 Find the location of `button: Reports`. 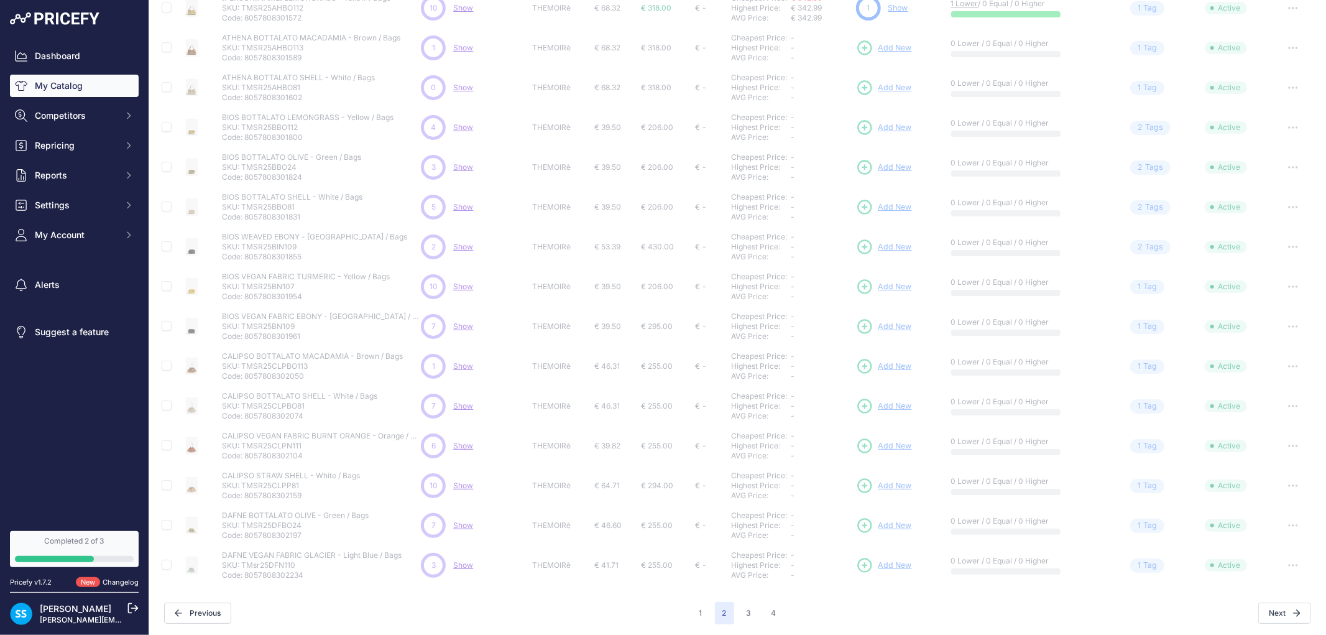

button: Reports is located at coordinates (74, 175).